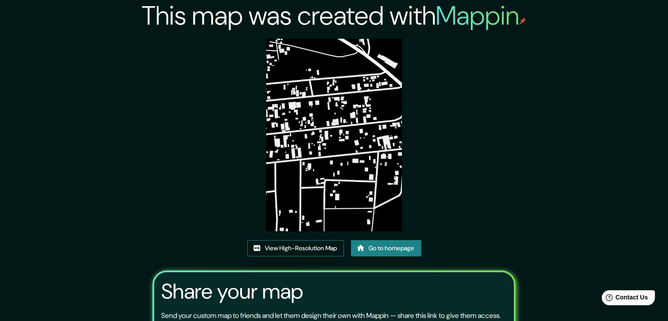  What do you see at coordinates (386, 248) in the screenshot?
I see `a: Go to homepage` at bounding box center [386, 248].